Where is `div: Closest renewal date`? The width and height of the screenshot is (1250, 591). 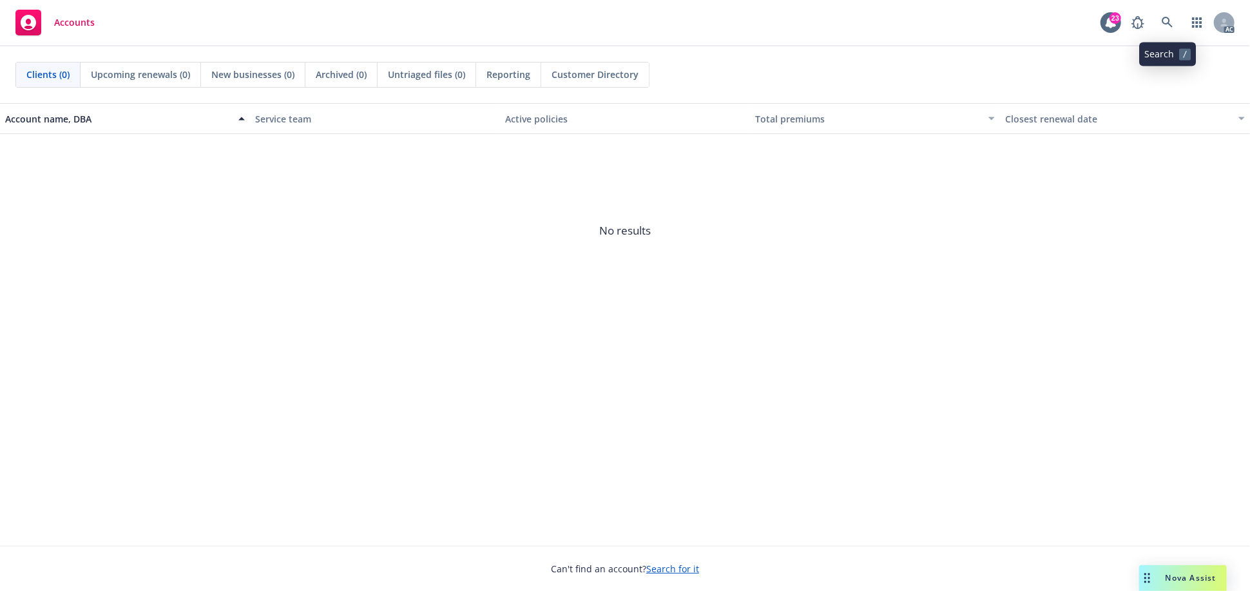 div: Closest renewal date is located at coordinates (1118, 119).